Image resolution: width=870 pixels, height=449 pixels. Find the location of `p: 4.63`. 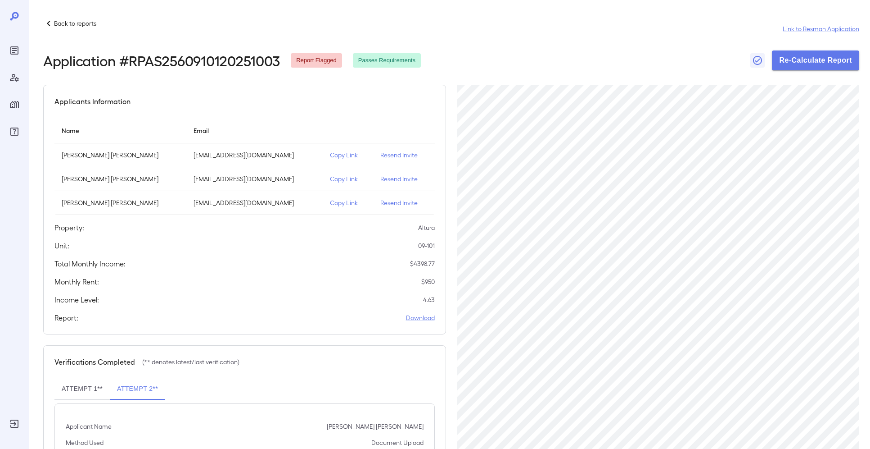

p: 4.63 is located at coordinates (429, 299).